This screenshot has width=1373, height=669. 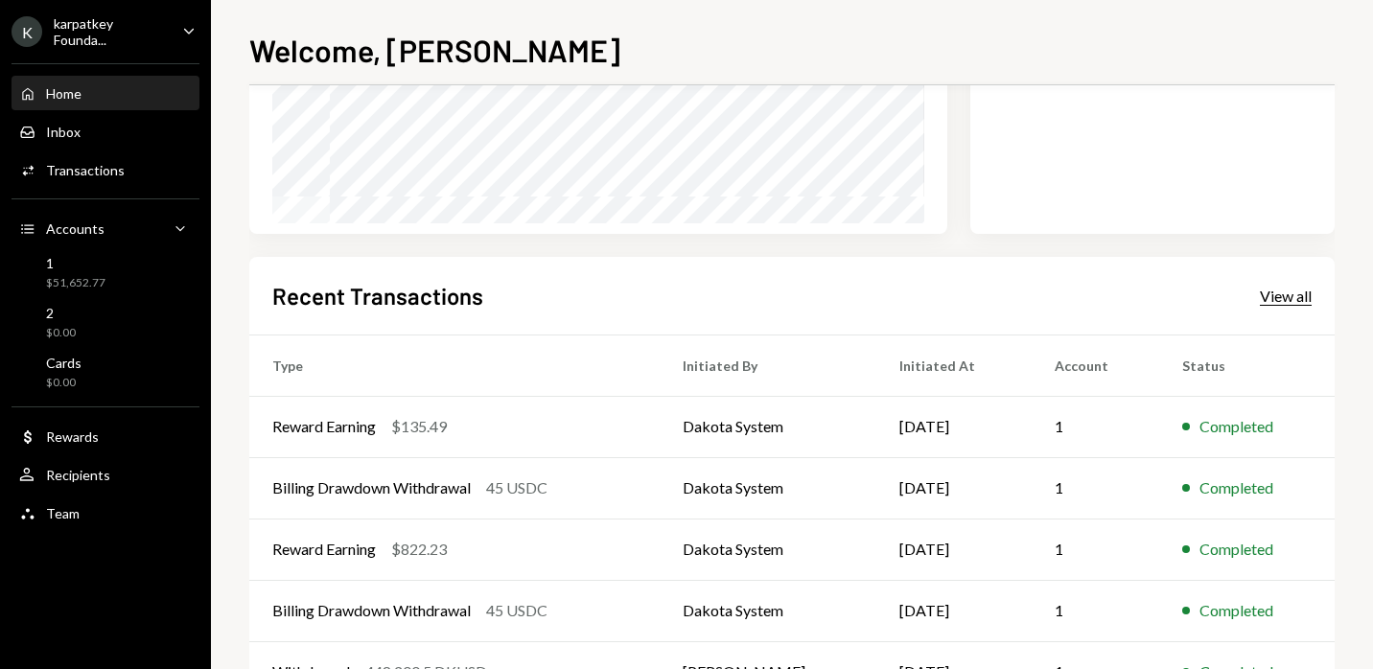 What do you see at coordinates (954, 365) in the screenshot?
I see `th: Initiated At` at bounding box center [954, 365].